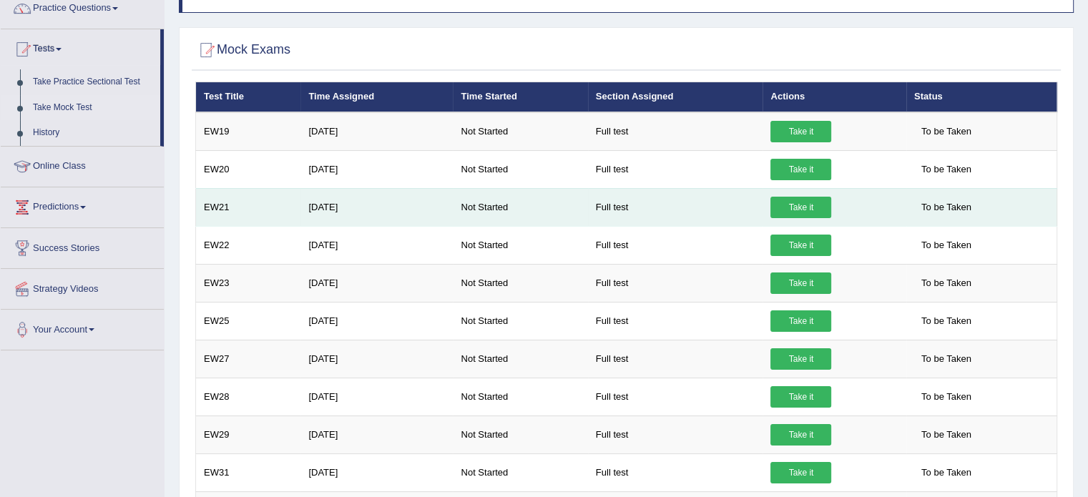 The height and width of the screenshot is (497, 1088). Describe the element at coordinates (248, 396) in the screenshot. I see `td: EW28` at that location.